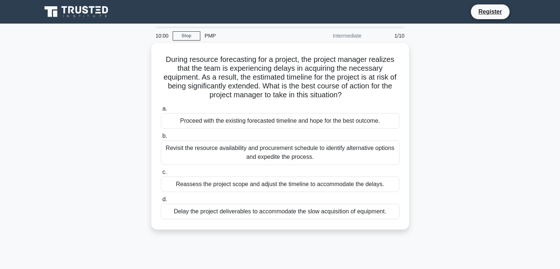 The height and width of the screenshot is (269, 560). What do you see at coordinates (387, 36) in the screenshot?
I see `div: 1/10` at bounding box center [387, 36].